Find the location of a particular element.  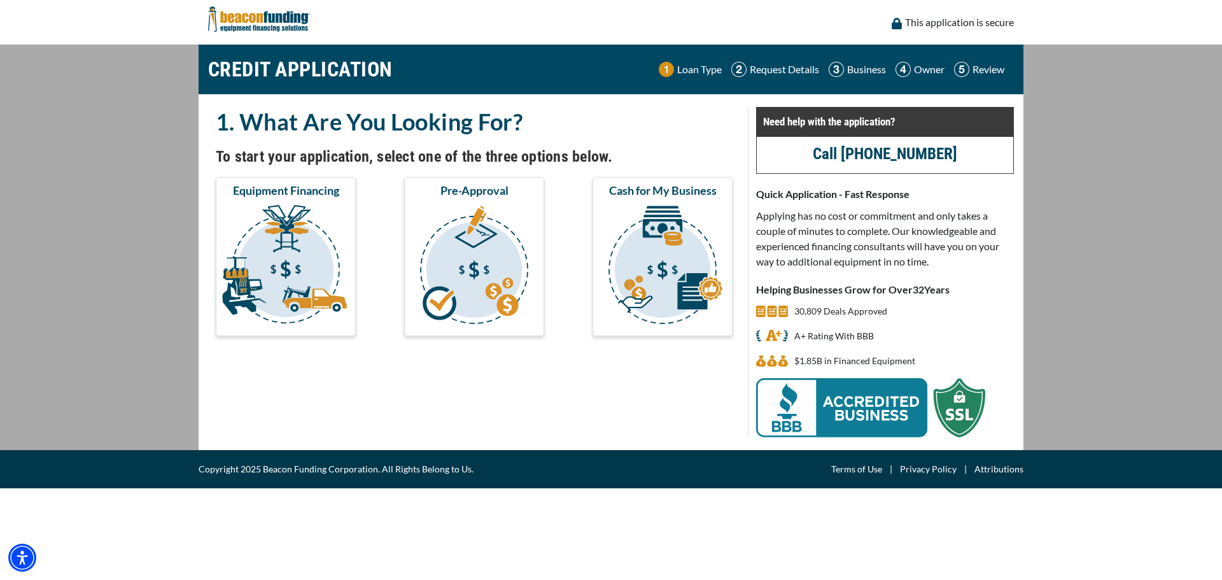

p: Request Details is located at coordinates (784, 69).